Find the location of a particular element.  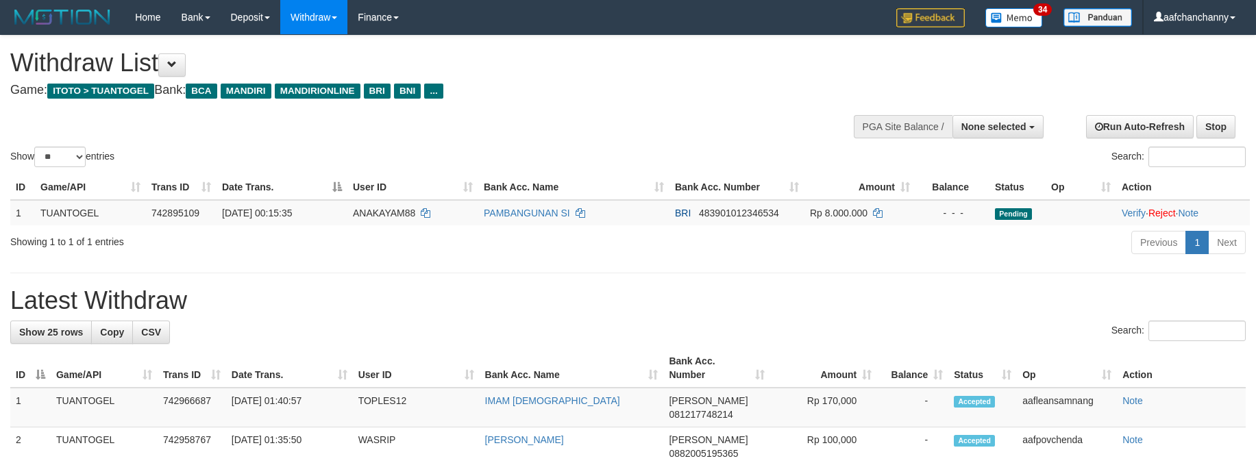

td: Rp 170,000 is located at coordinates (824, 408).